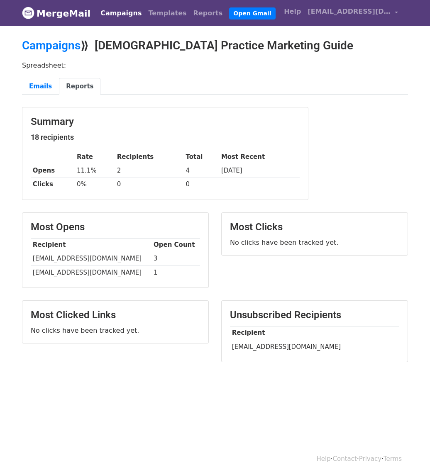 The height and width of the screenshot is (475, 430). What do you see at coordinates (201, 157) in the screenshot?
I see `th: Total` at bounding box center [201, 157].